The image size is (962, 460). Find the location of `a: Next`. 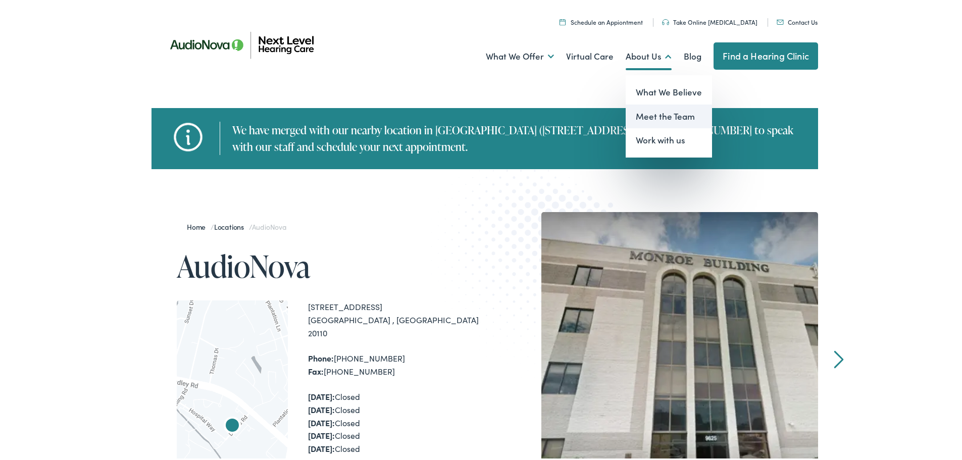

a: Next is located at coordinates (839, 358).